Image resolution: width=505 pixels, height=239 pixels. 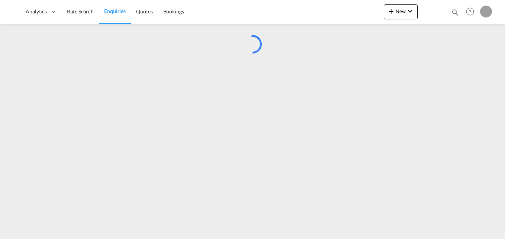 I want to click on md-icon: icon-plus 400-fg, so click(x=391, y=11).